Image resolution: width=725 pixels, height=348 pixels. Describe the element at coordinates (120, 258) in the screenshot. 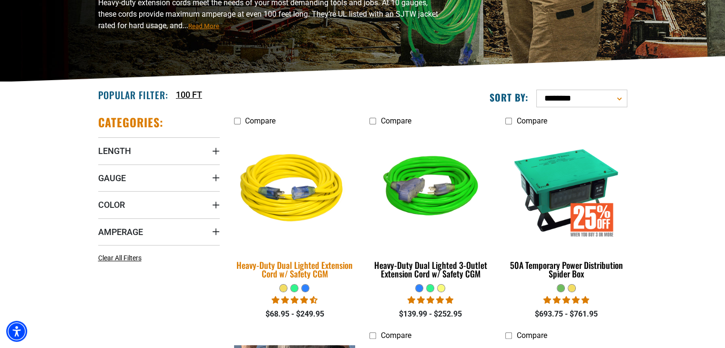

I see `span: Clear All Filters` at that location.